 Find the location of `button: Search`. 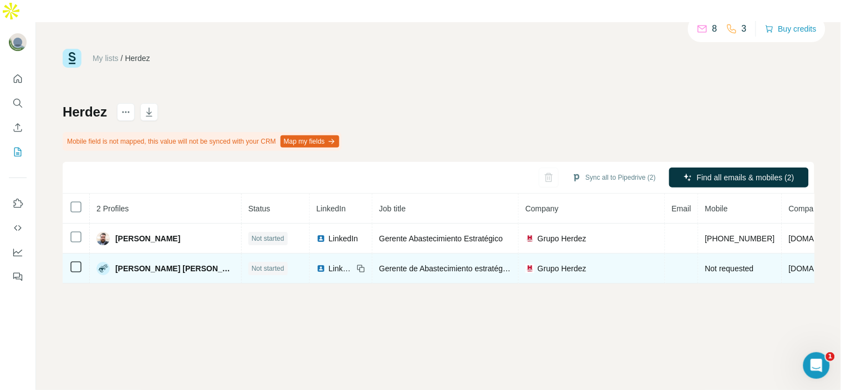

button: Search is located at coordinates (18, 103).